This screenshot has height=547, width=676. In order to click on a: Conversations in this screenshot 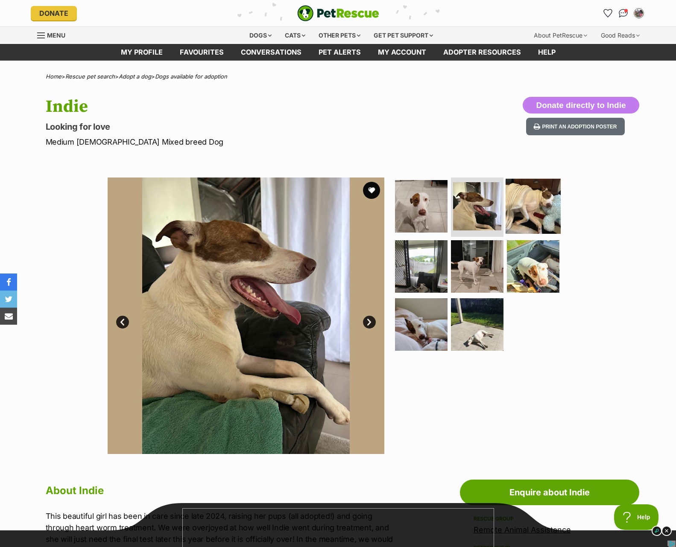, I will do `click(623, 13)`.